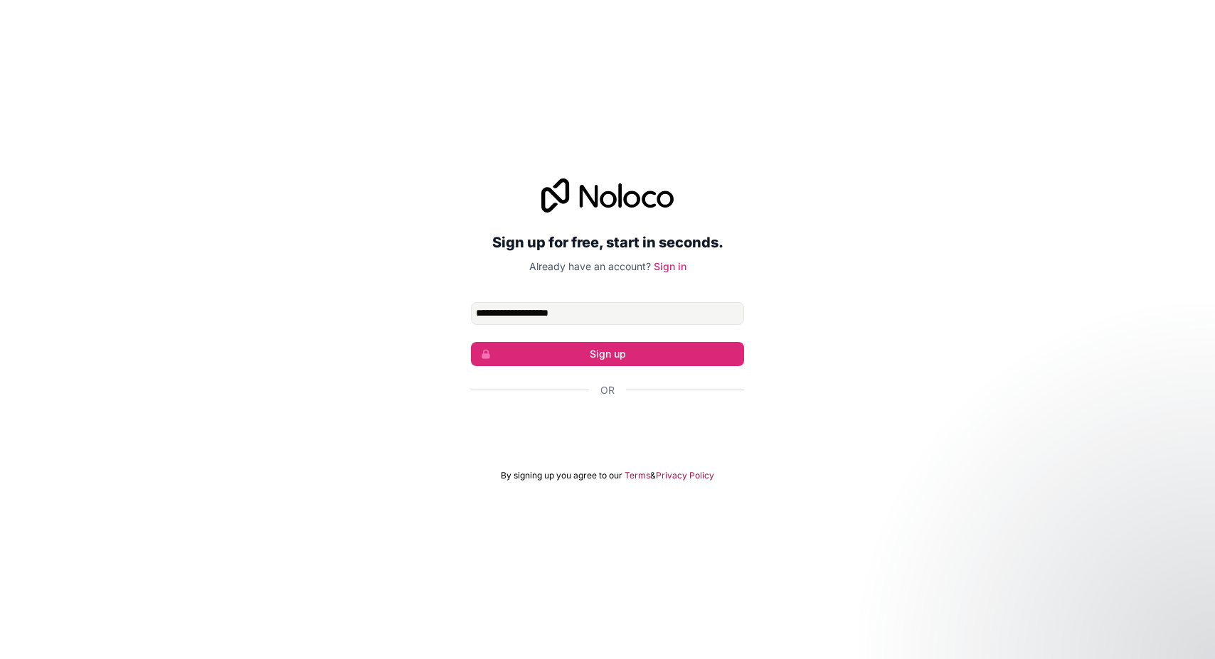 The width and height of the screenshot is (1215, 659). What do you see at coordinates (607, 429) in the screenshot?
I see `div: Über Google anmelden. Wird in neuem Tab geöffnet.` at bounding box center [607, 429].